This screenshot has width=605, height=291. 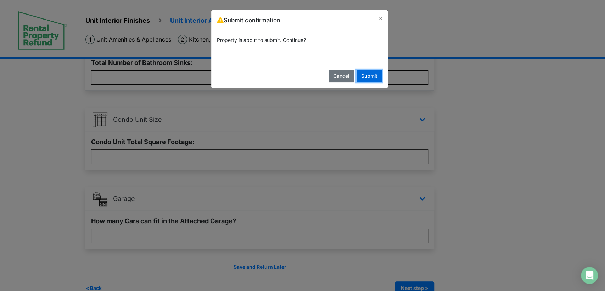 What do you see at coordinates (380, 18) in the screenshot?
I see `button: Close` at bounding box center [380, 18].